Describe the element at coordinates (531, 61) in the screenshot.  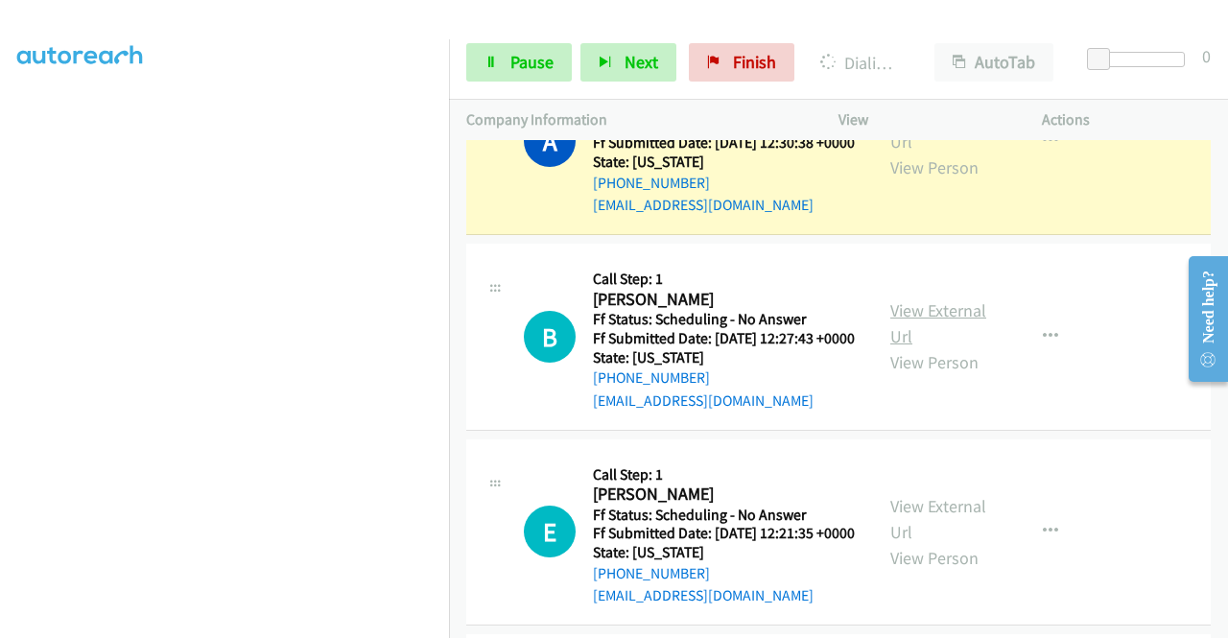
I see `span: Pause` at that location.